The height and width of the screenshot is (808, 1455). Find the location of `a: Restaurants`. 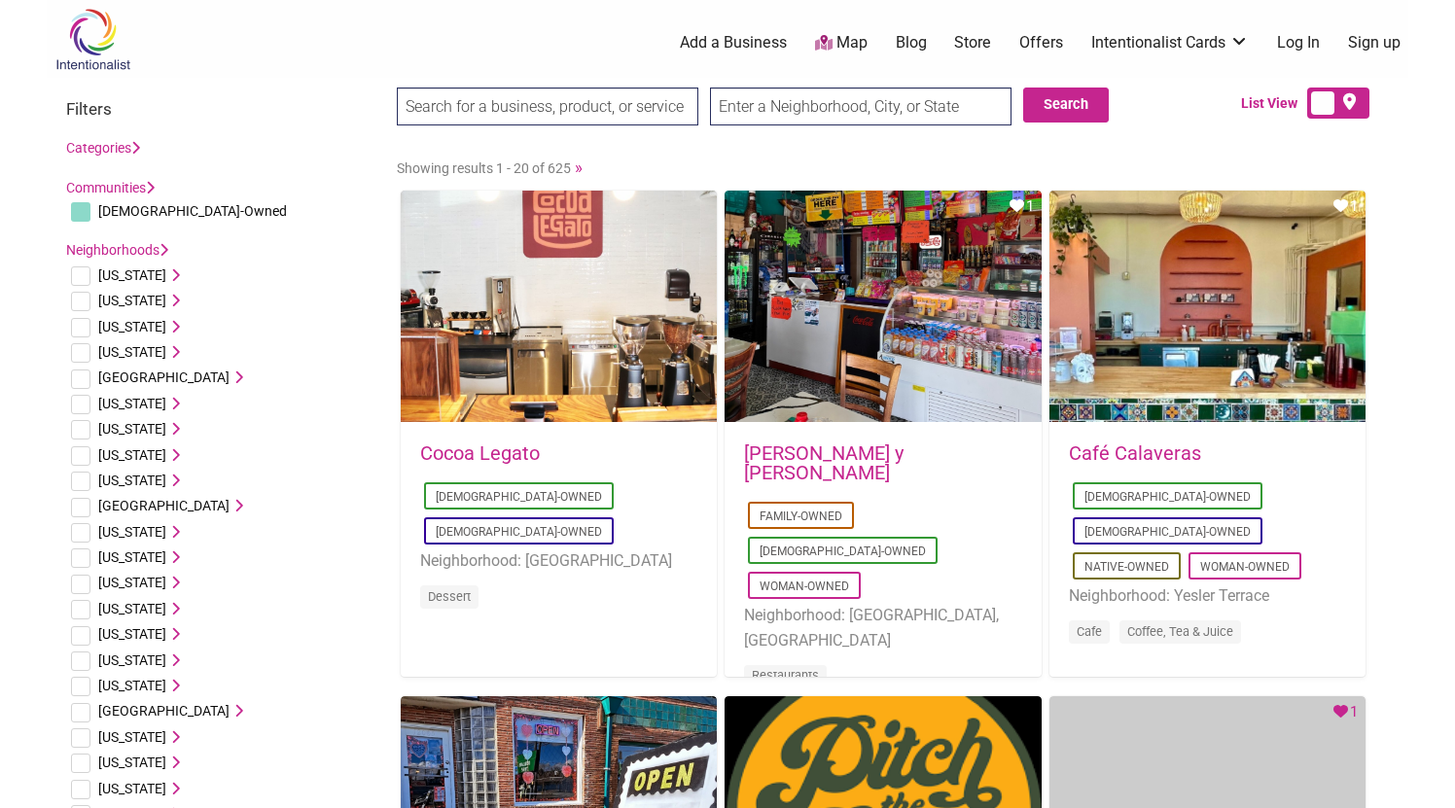

a: Restaurants is located at coordinates (785, 675).